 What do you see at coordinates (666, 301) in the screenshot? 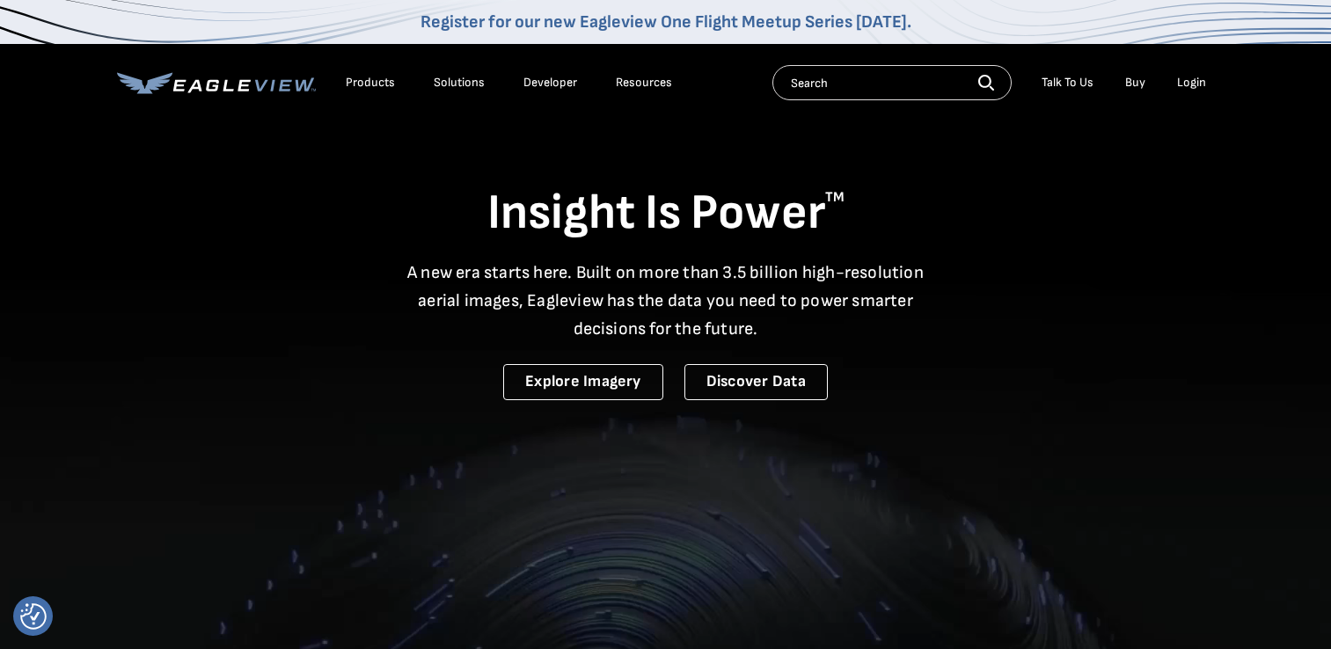
I see `p: A new era starts here. Built on more than 3.5 billion high-resolution aerial images, Eagleview ha...` at bounding box center [666, 301].